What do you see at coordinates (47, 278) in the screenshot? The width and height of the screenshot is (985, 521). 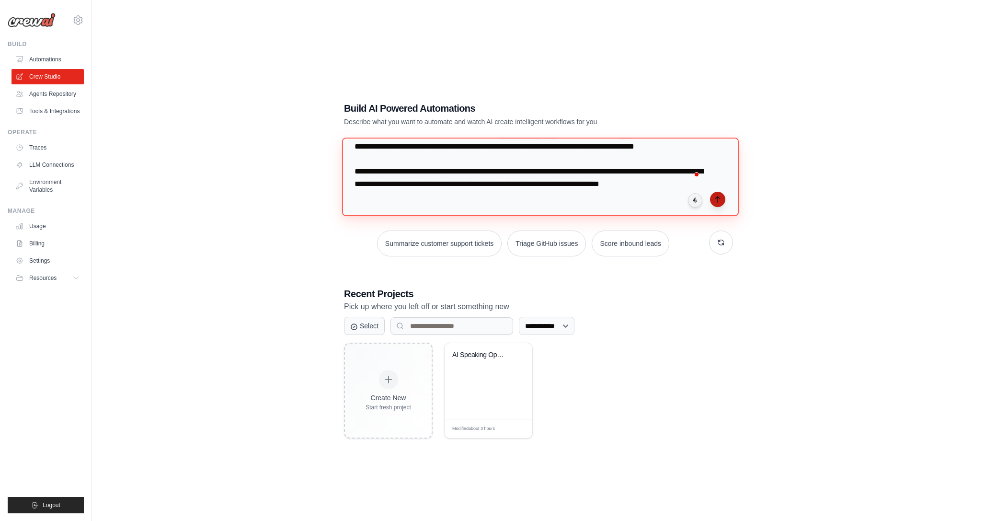 I see `button: Resources` at bounding box center [47, 278].